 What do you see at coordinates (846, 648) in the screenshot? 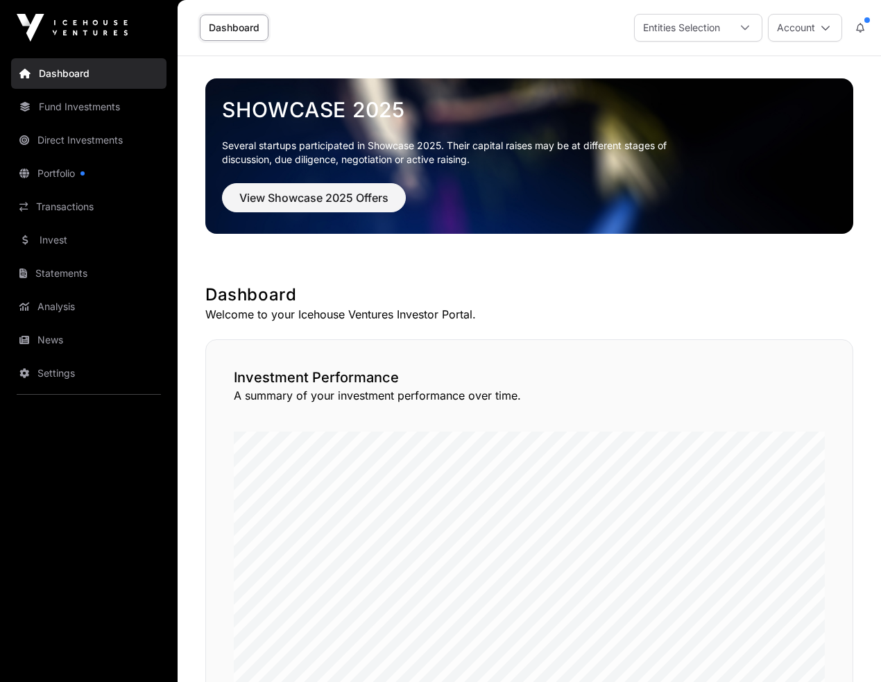
I see `div: Chat Widget` at bounding box center [846, 648].